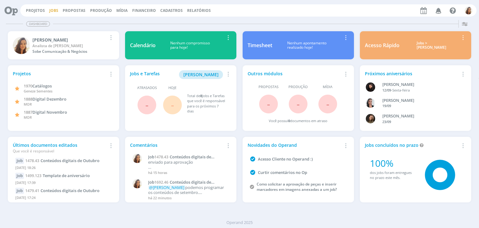 The height and width of the screenshot is (228, 479). What do you see at coordinates (295, 73) in the screenshot?
I see `div: Outros módulos` at bounding box center [295, 73].